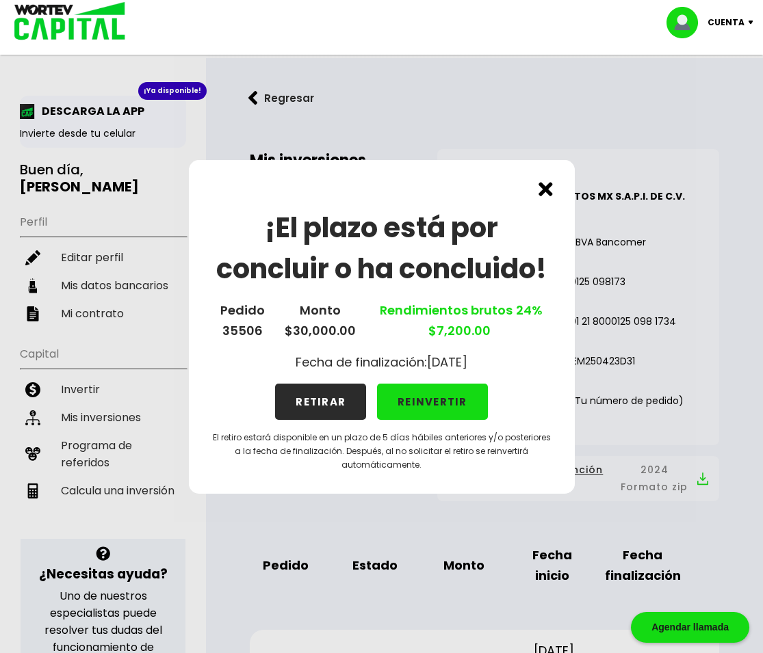  What do you see at coordinates (459, 320) in the screenshot?
I see `a: Rendimientos brutos $7,200.00` at bounding box center [459, 320].